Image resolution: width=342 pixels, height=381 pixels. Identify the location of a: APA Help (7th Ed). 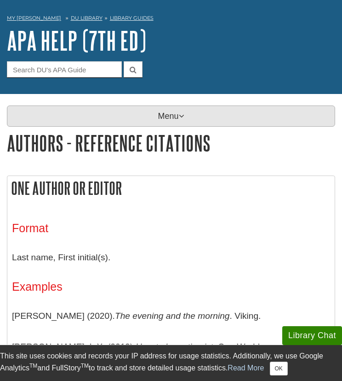
(76, 40).